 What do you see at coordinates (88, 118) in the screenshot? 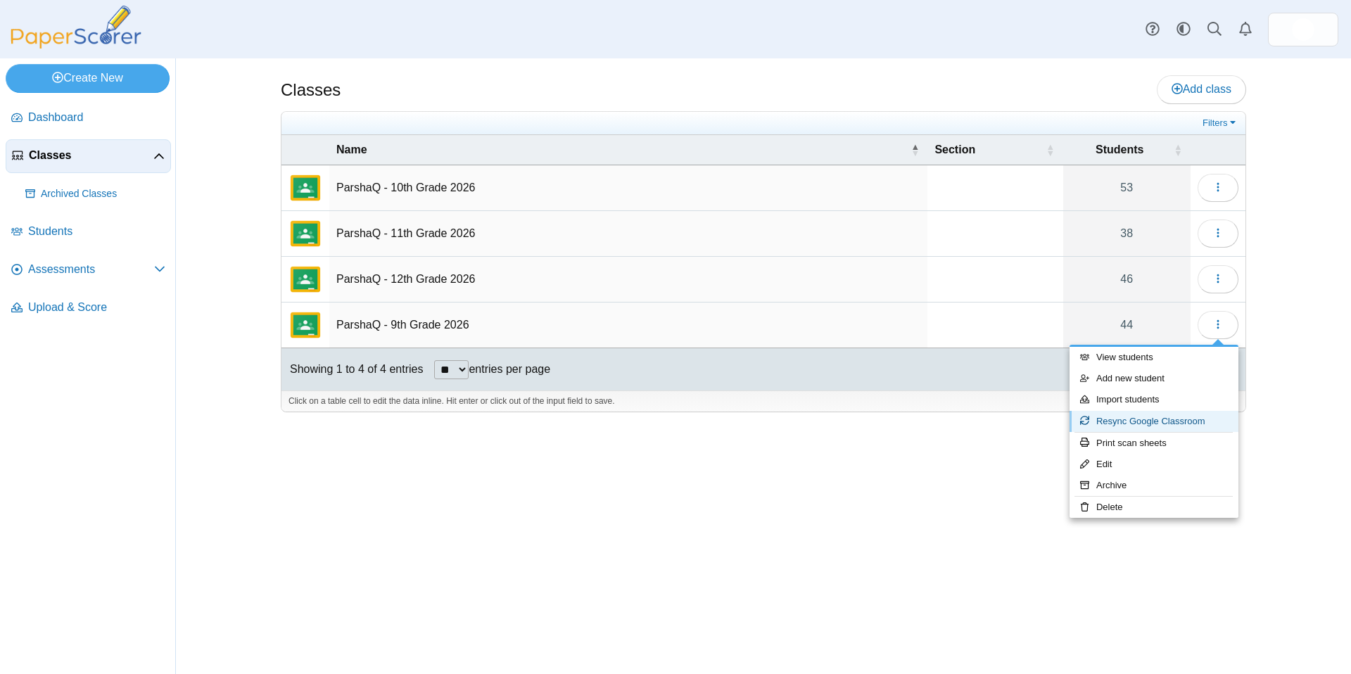
I see `a: Dashboard` at bounding box center [88, 118].